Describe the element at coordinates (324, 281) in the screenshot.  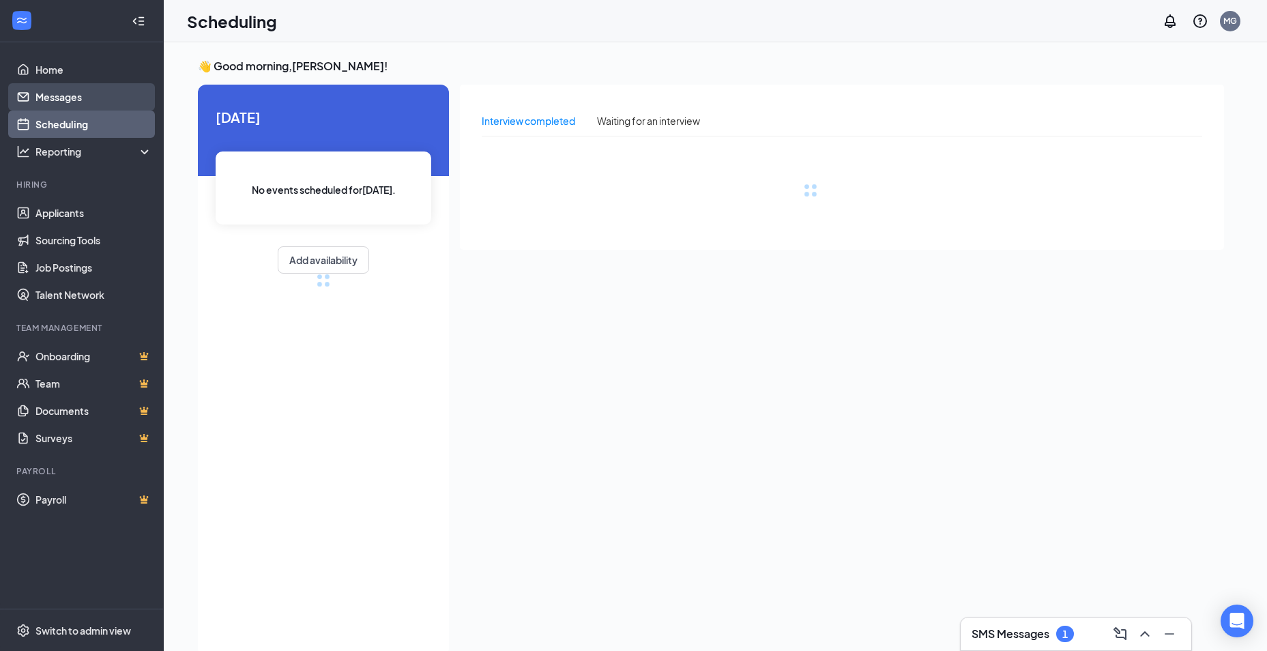
I see `div: loading meetings...` at that location.